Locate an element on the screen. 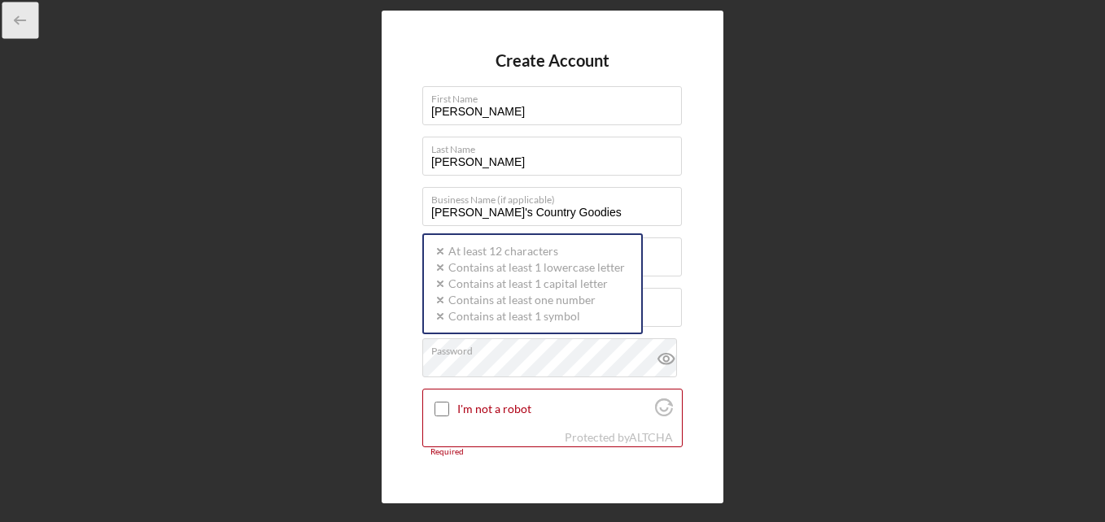  div: Contains at least one number is located at coordinates (528, 300).